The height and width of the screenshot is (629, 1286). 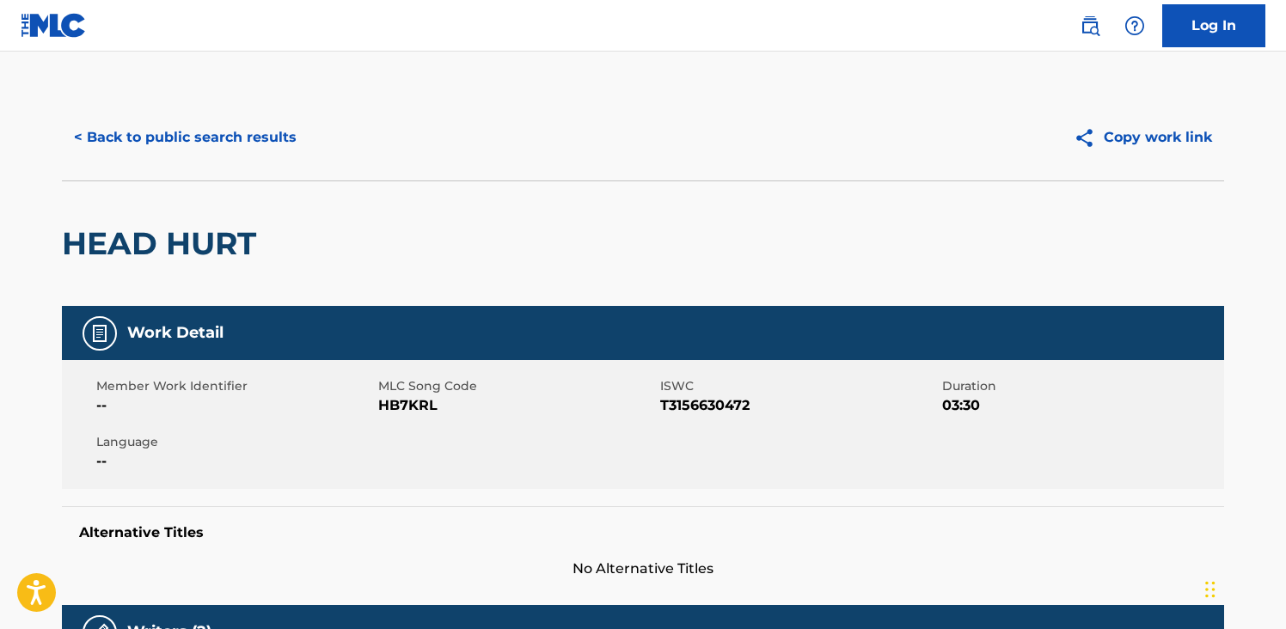 I want to click on span: Duration, so click(x=1081, y=386).